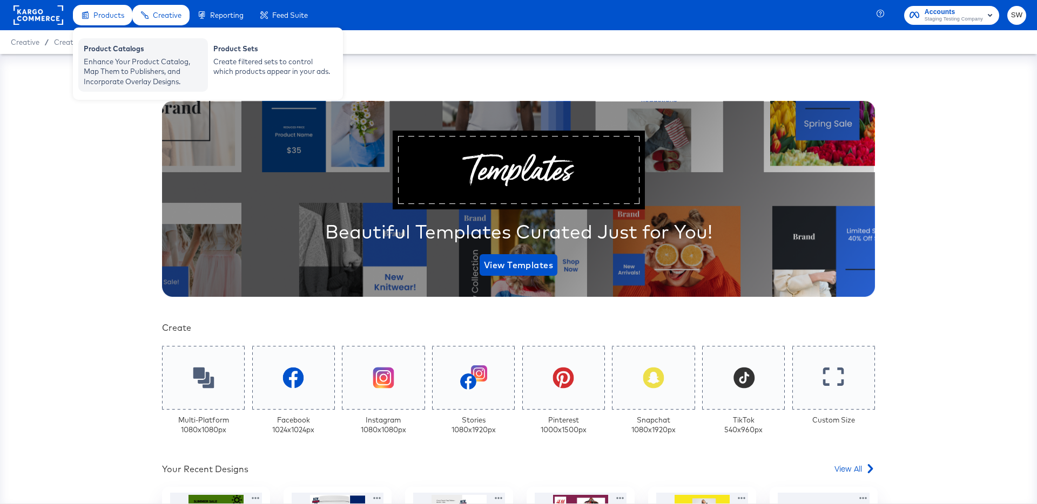 Image resolution: width=1037 pixels, height=504 pixels. I want to click on span: Accounts, so click(953, 12).